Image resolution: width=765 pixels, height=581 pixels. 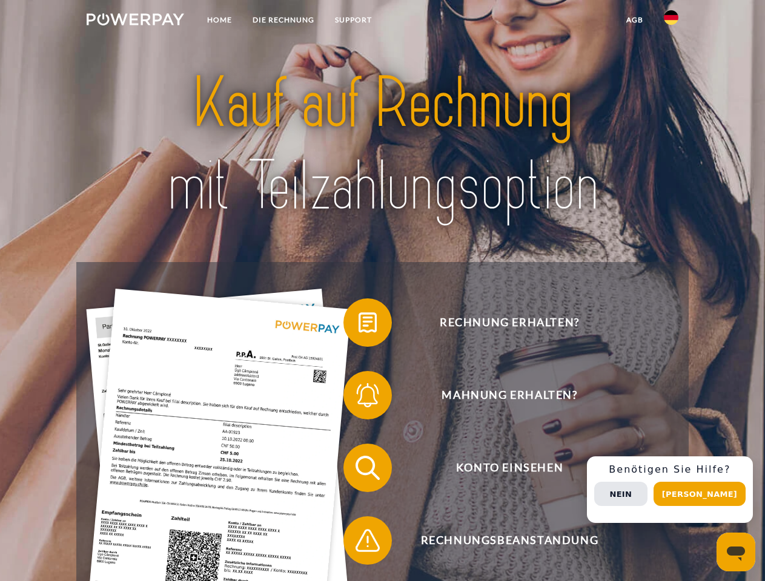 What do you see at coordinates (670, 470) in the screenshot?
I see `h3: Benötigen Sie Hilfe?` at bounding box center [670, 470].